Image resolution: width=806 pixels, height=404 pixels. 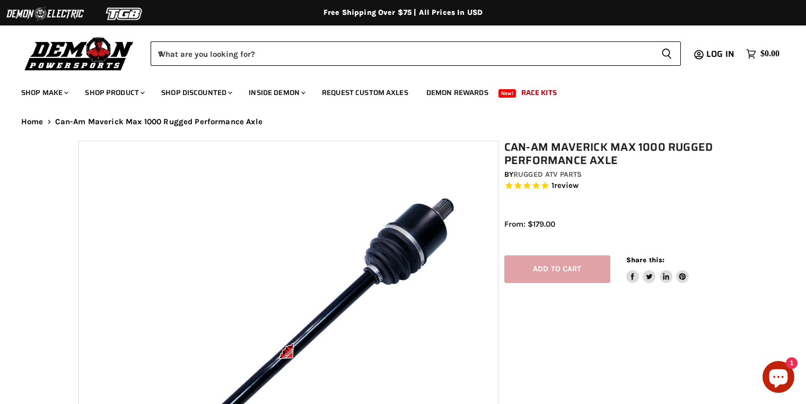 What do you see at coordinates (763, 54) in the screenshot?
I see `a: $0.00` at bounding box center [763, 54].